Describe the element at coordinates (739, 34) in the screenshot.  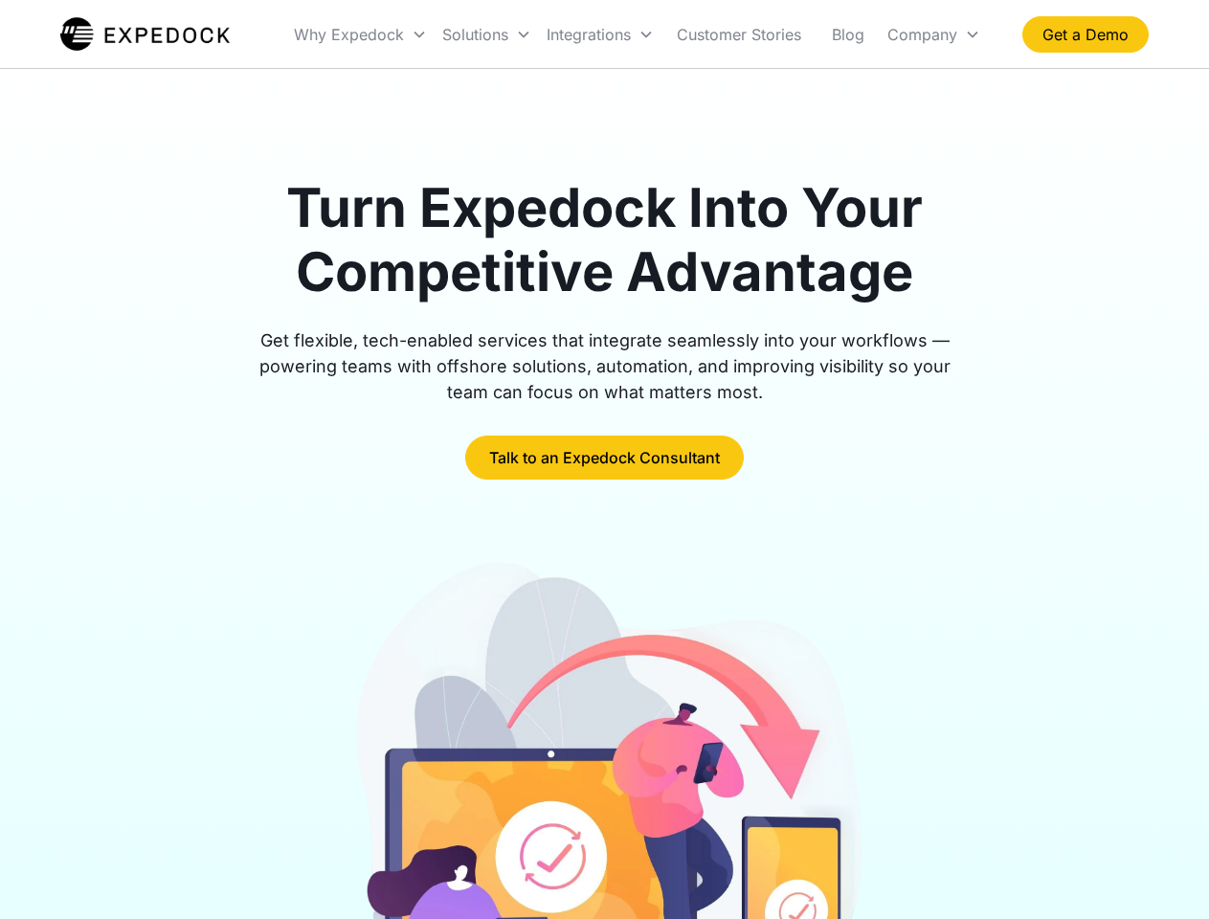
I see `a: Customer Stories` at that location.